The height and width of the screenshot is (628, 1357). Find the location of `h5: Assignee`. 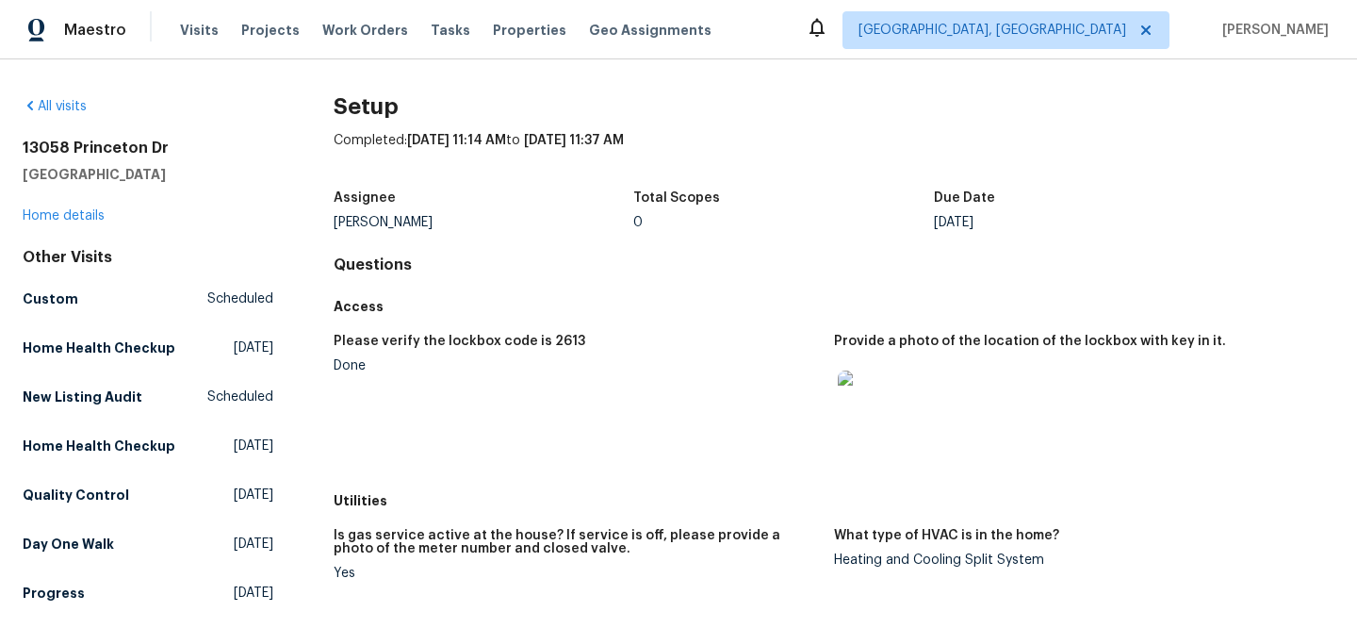

h5: Assignee is located at coordinates (365, 198).